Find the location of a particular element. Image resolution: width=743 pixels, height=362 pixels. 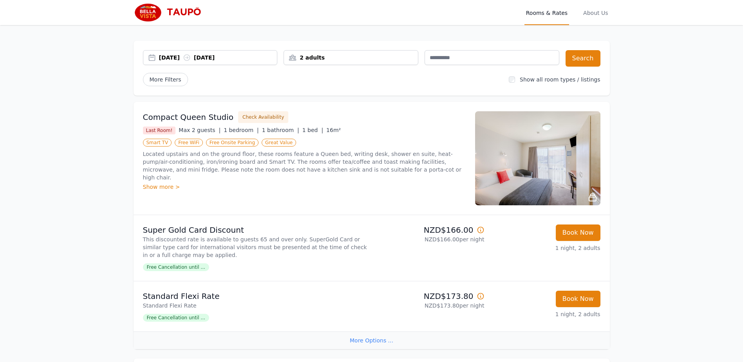

span: Free WiFi is located at coordinates (189, 143).